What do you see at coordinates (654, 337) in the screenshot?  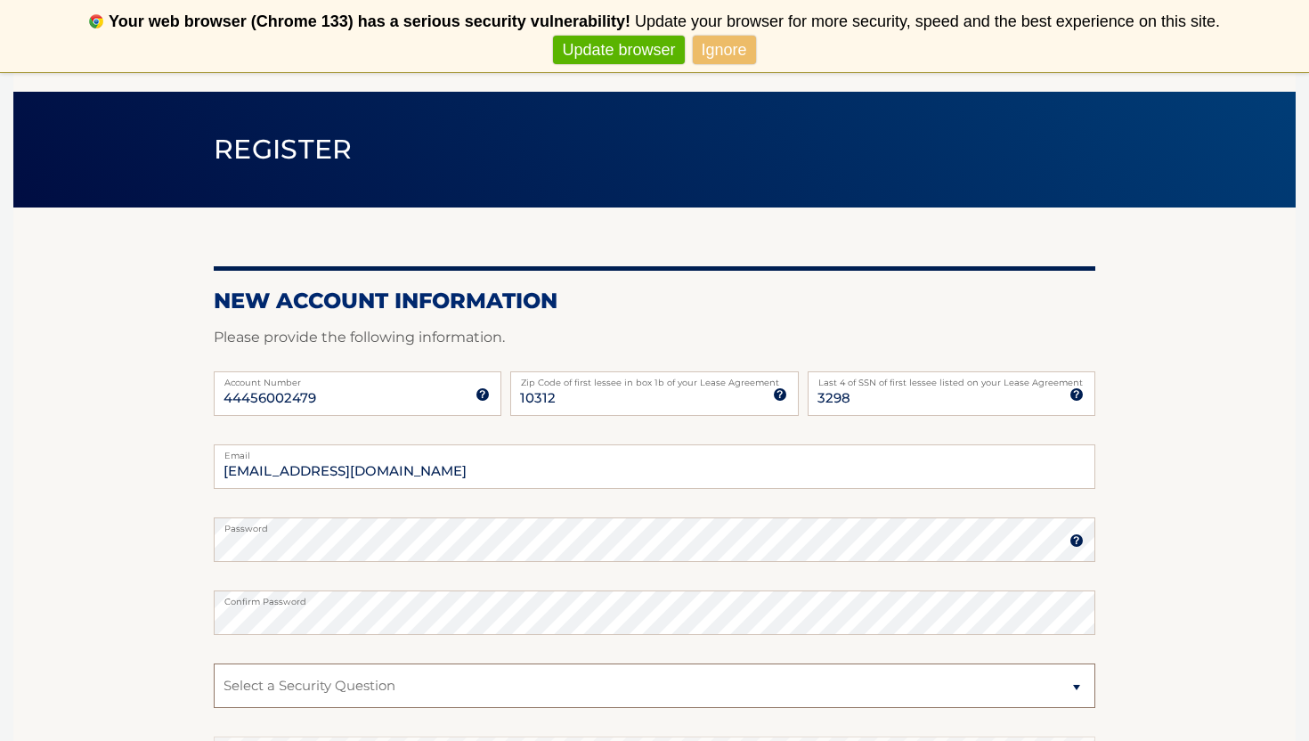 I see `p: Please provide the following information.` at bounding box center [654, 337].